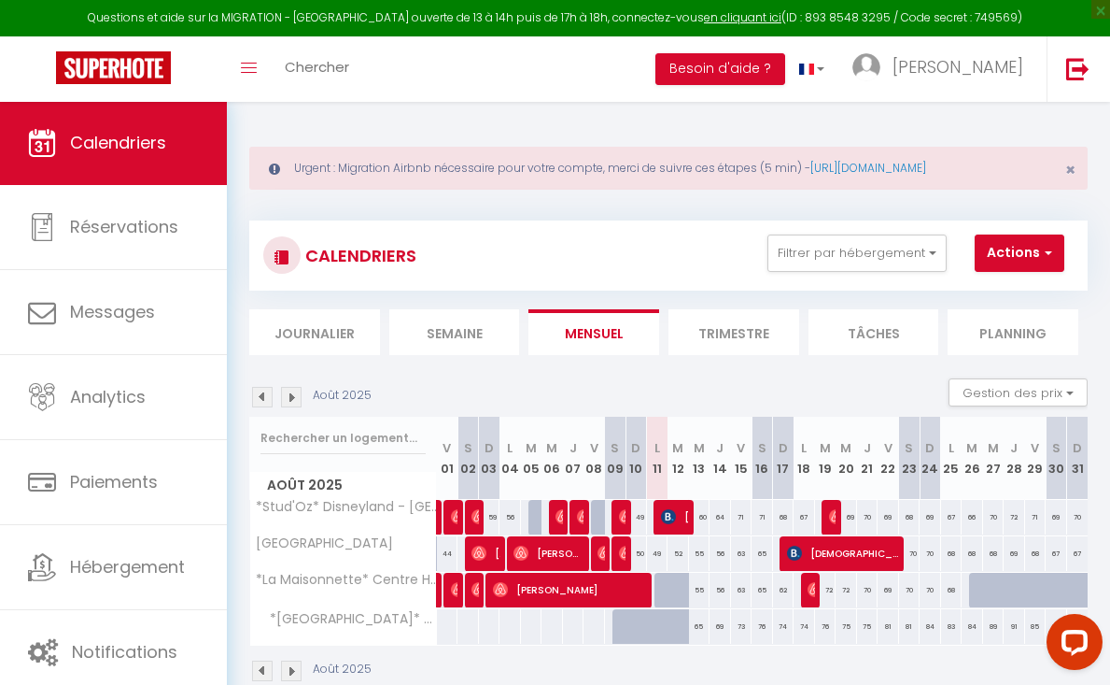 This screenshot has height=685, width=1110. What do you see at coordinates (762, 458) in the screenshot?
I see `th: 16` at bounding box center [762, 458].